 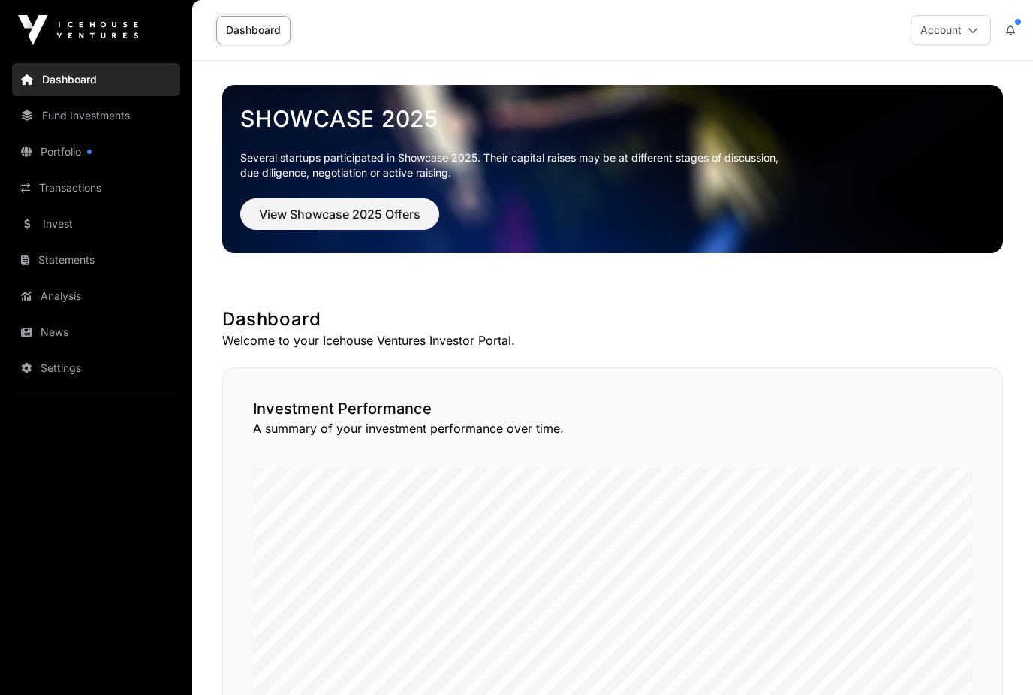 I want to click on a: Fund Investments, so click(x=96, y=116).